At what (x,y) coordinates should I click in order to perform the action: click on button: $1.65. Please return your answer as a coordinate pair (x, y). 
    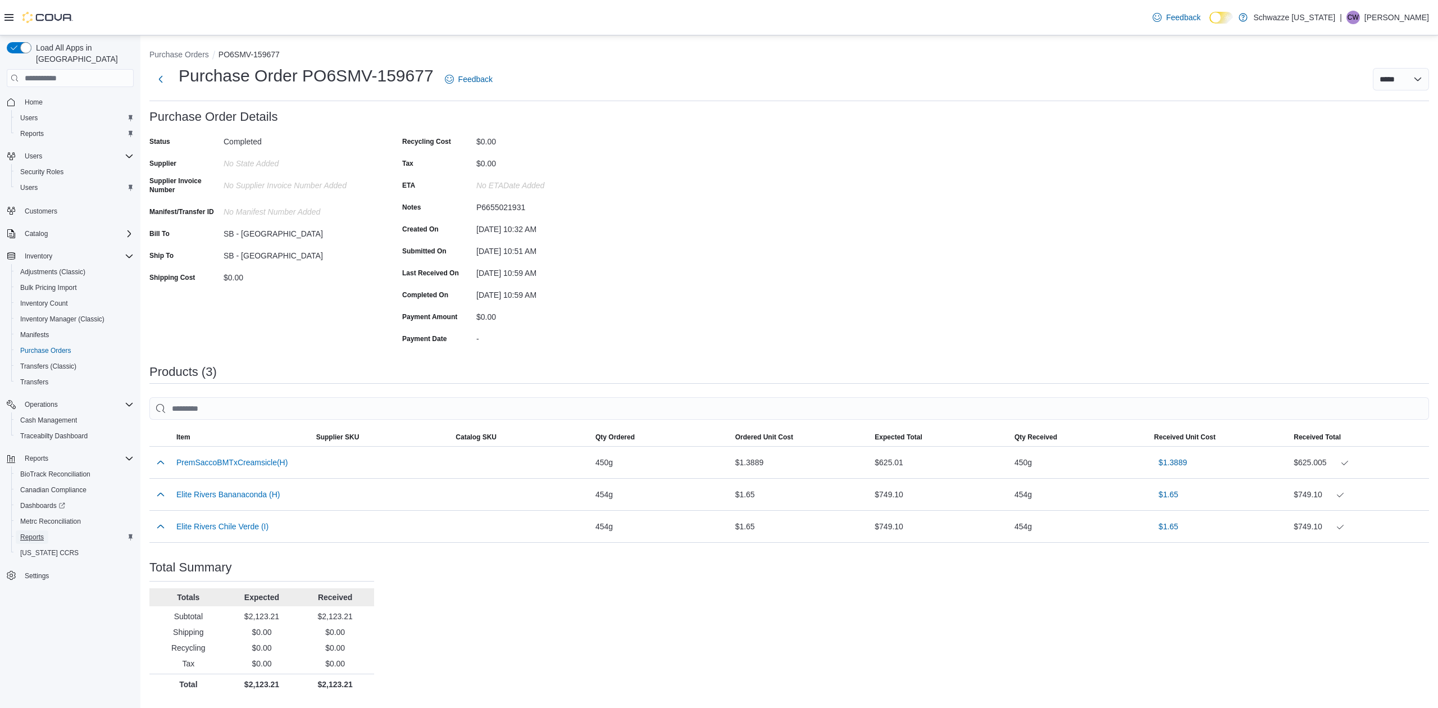
    Looking at the image, I should click on (1168, 494).